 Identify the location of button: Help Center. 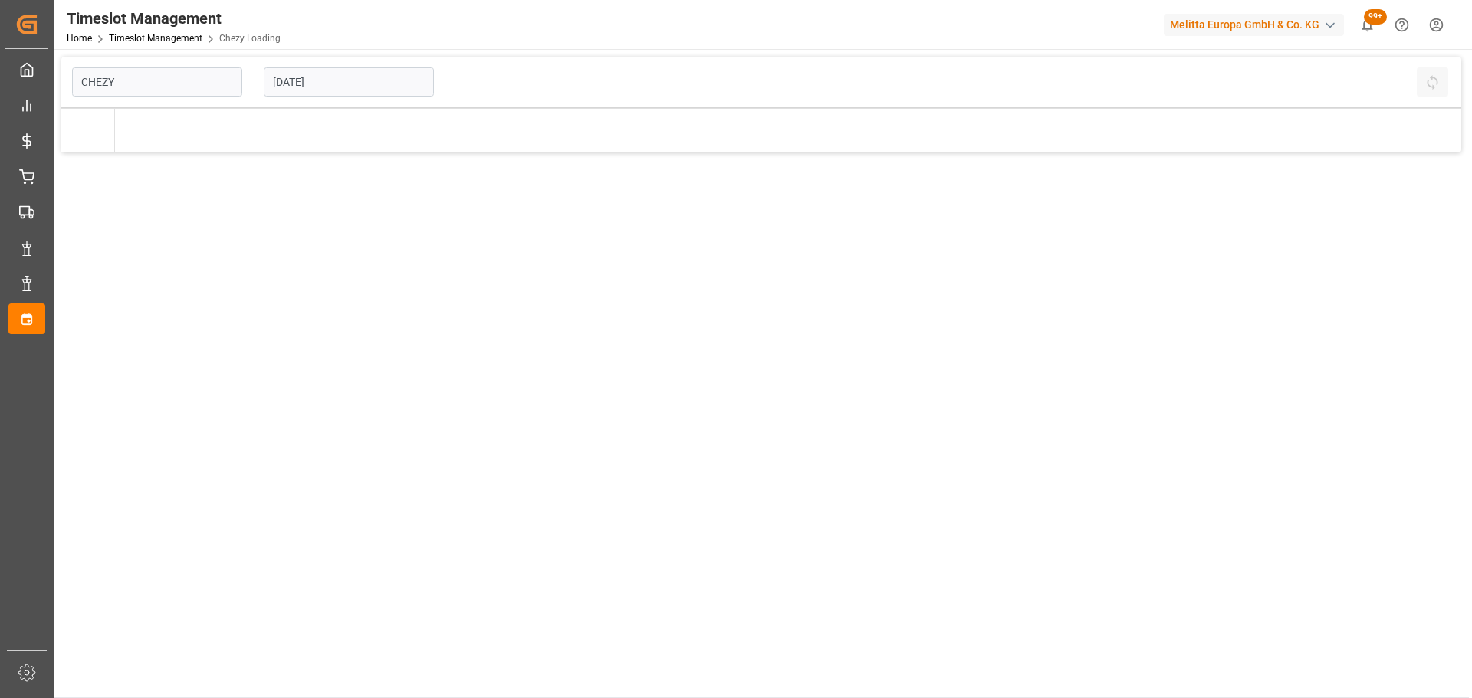
(1401, 25).